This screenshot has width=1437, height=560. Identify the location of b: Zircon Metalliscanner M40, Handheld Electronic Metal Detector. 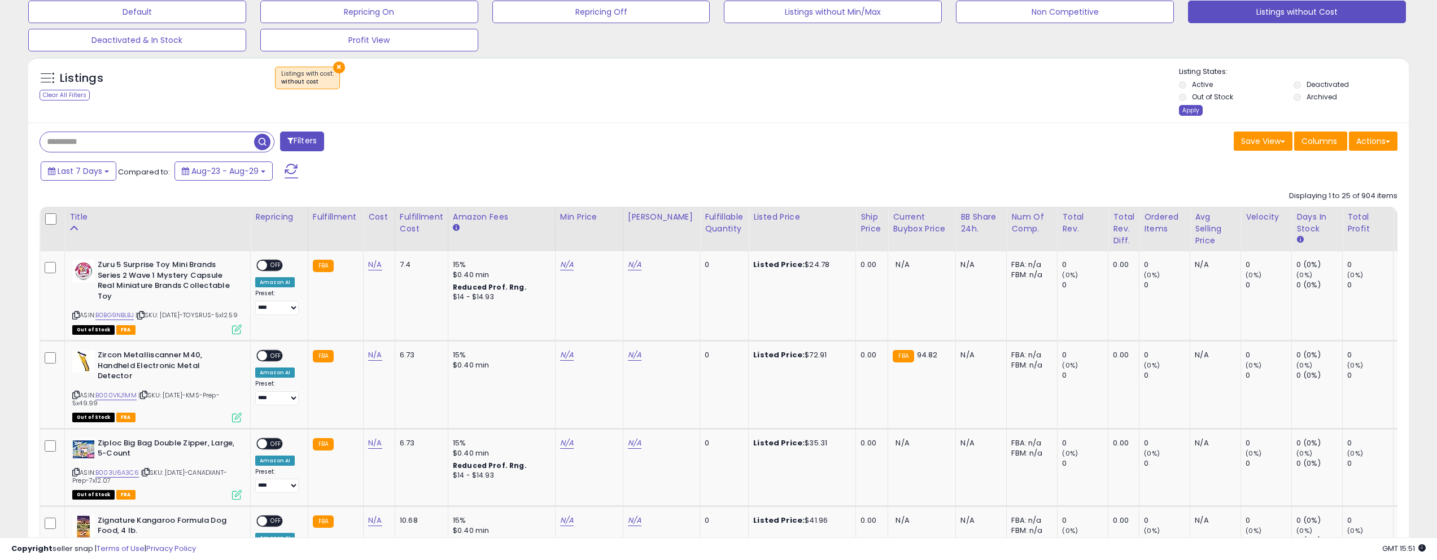
(166, 367).